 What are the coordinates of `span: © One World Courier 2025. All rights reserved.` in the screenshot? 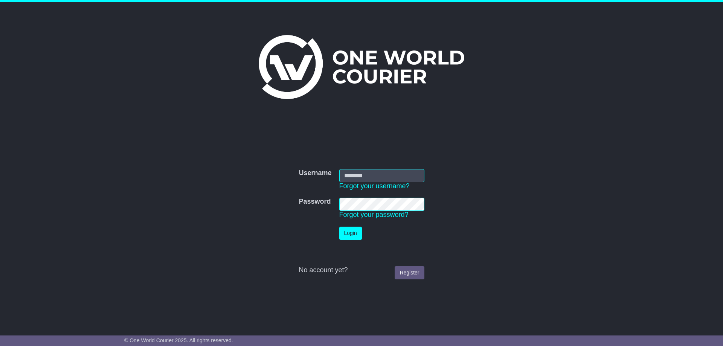 It's located at (178, 340).